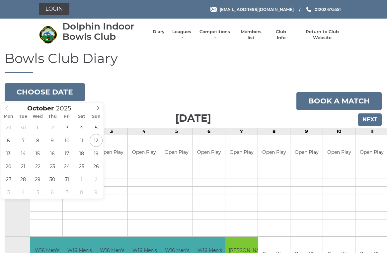 This screenshot has width=387, height=253. What do you see at coordinates (67, 140) in the screenshot?
I see `span: October 10, 2025` at bounding box center [67, 140].